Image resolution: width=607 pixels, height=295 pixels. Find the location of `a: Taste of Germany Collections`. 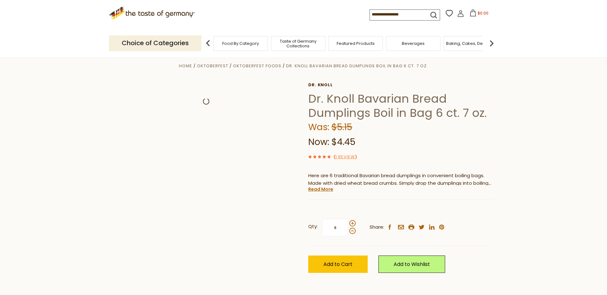

a: Taste of Germany Collections is located at coordinates (298, 44).